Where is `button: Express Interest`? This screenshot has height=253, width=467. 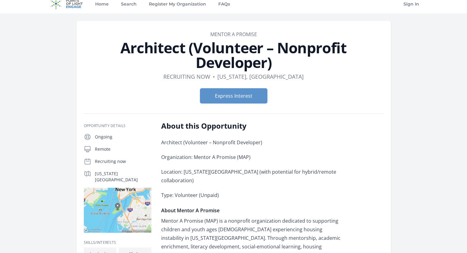 button: Express Interest is located at coordinates (234, 96).